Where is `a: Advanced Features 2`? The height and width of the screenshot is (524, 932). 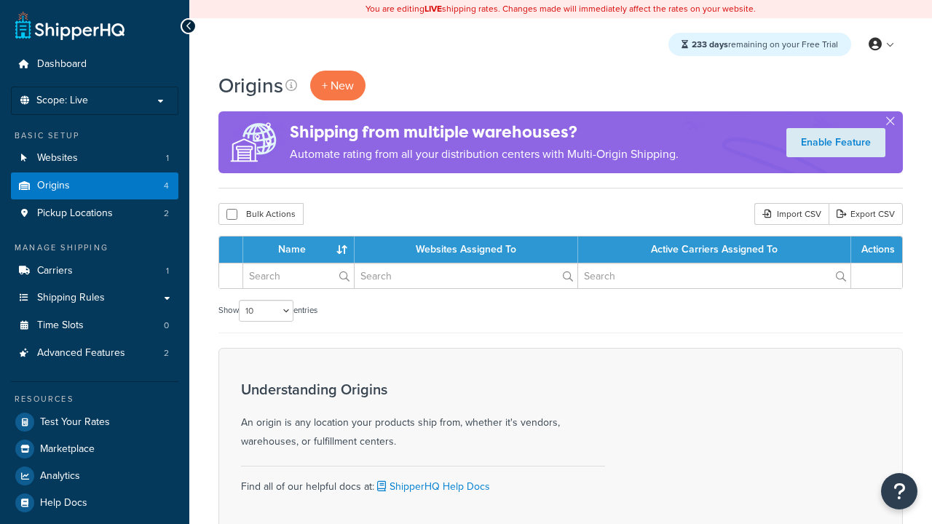 a: Advanced Features 2 is located at coordinates (95, 353).